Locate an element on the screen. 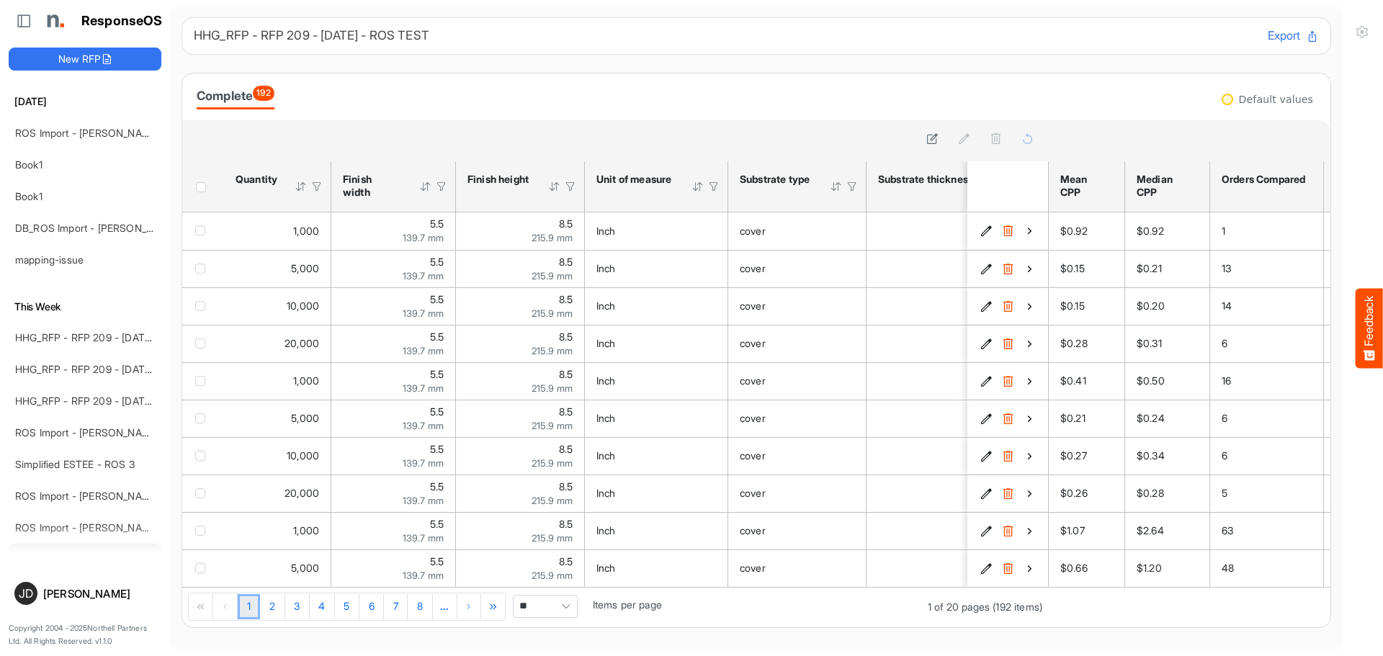 The height and width of the screenshot is (656, 1383). div: Go to next page is located at coordinates (470, 607).